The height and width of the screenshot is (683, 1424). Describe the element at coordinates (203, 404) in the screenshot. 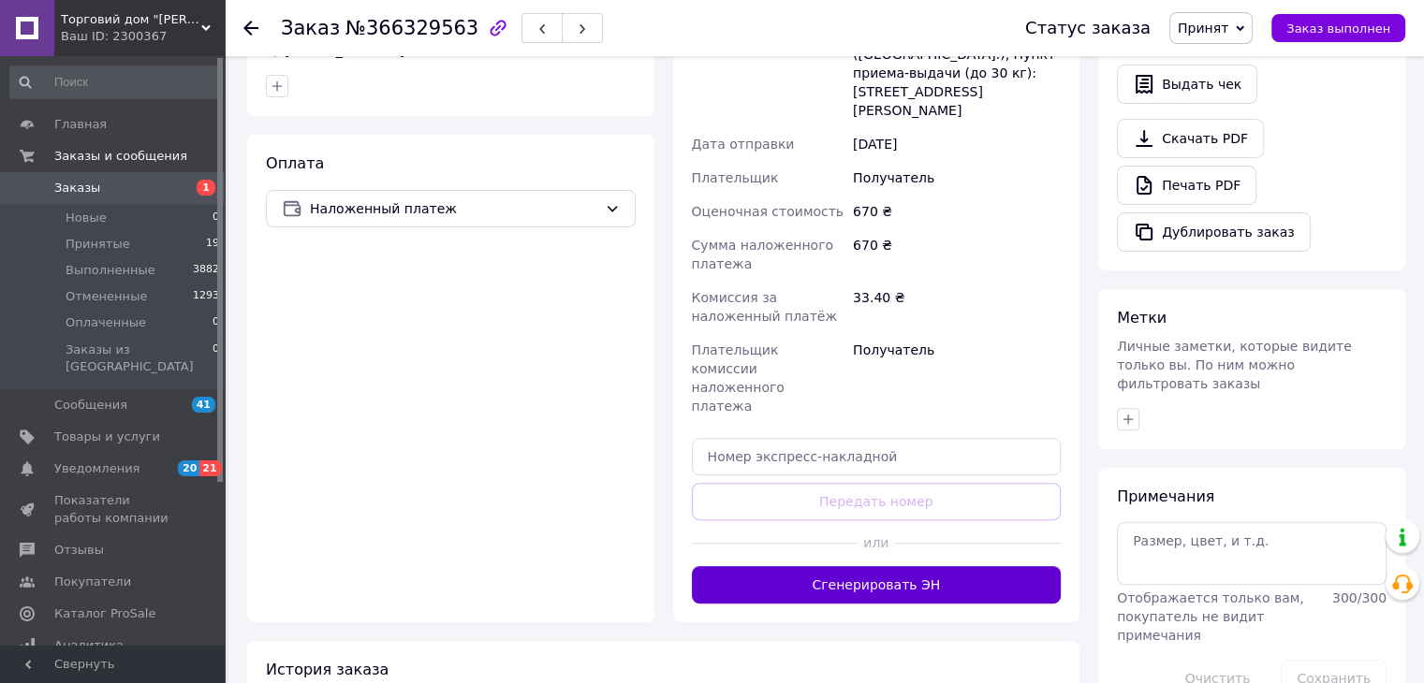

I see `span: 41` at that location.